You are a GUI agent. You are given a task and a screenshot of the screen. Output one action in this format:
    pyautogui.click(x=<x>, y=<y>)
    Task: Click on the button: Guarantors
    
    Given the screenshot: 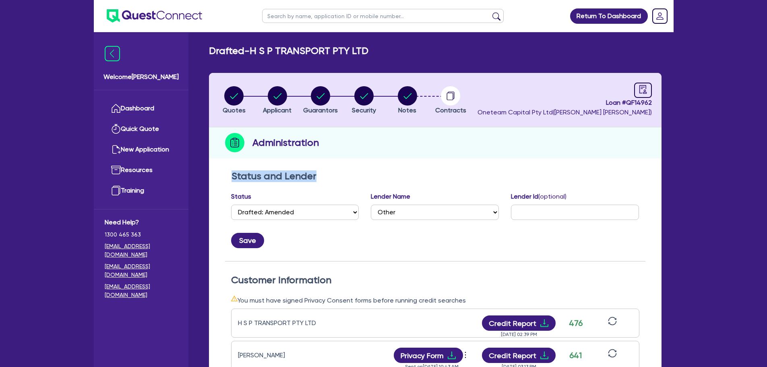 What is the action you would take?
    pyautogui.click(x=321, y=101)
    